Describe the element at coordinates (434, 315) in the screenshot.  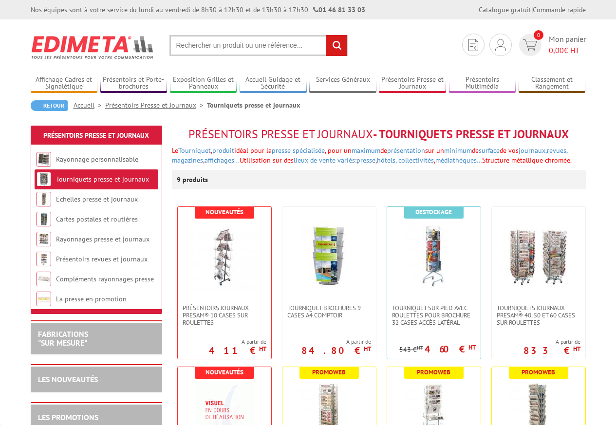
I see `span: Tourniquet sur pied avec roulettes pour brochure 32 cases accès latéral` at that location.